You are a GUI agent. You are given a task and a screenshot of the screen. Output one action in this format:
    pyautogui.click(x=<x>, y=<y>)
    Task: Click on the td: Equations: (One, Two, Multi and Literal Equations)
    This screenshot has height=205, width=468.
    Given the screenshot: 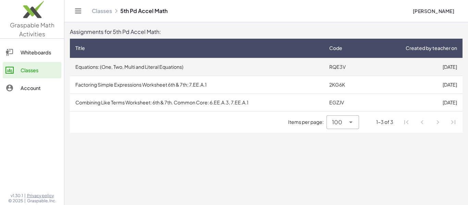 What is the action you would take?
    pyautogui.click(x=197, y=67)
    